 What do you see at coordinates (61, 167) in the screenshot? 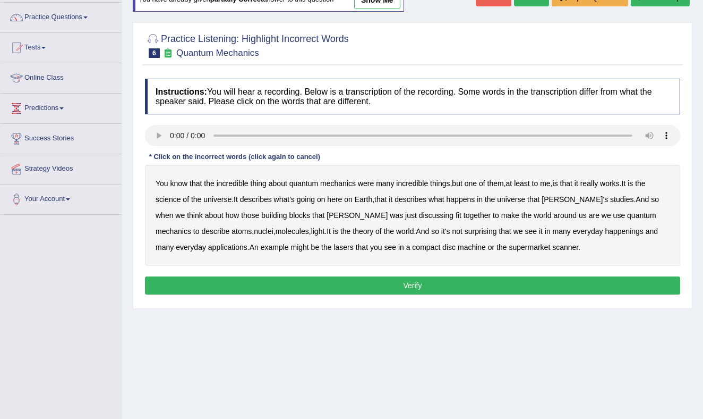
I see `a: Strategy Videos` at bounding box center [61, 167].